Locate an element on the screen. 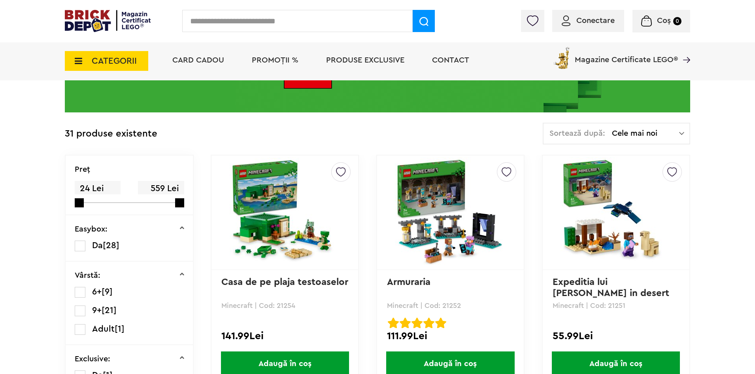 The image size is (755, 374). span: PROMOȚII % is located at coordinates (275, 60).